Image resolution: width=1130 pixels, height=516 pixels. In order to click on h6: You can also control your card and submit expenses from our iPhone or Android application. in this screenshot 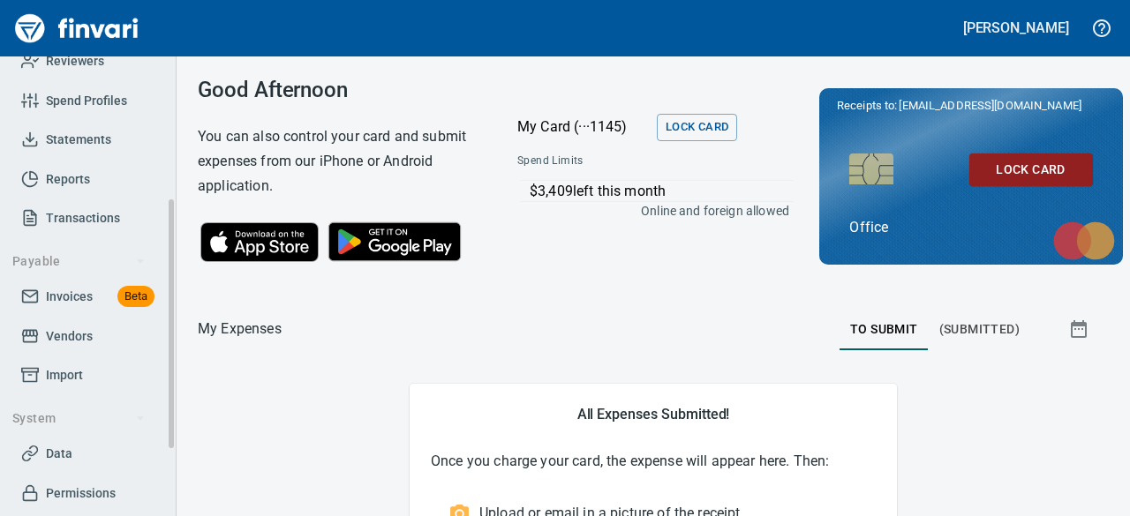, I will do `click(335, 161)`.